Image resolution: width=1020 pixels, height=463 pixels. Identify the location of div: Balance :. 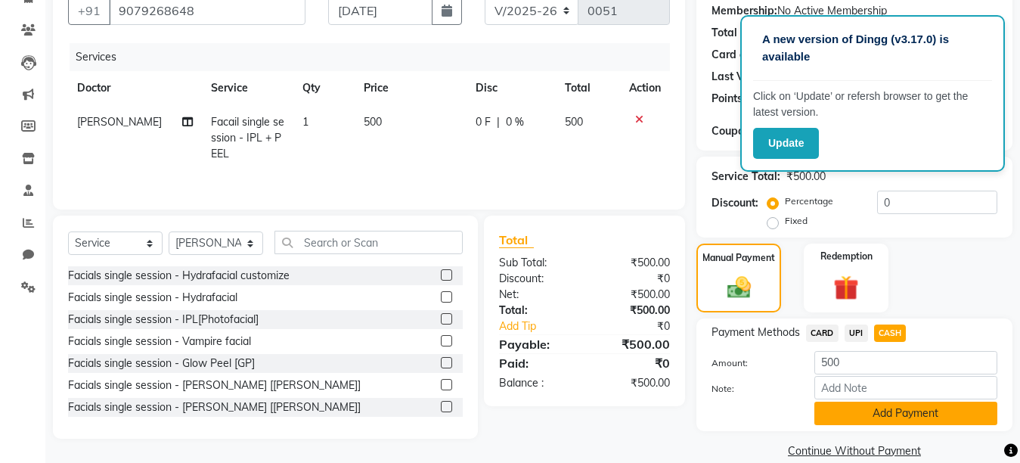
(536, 382).